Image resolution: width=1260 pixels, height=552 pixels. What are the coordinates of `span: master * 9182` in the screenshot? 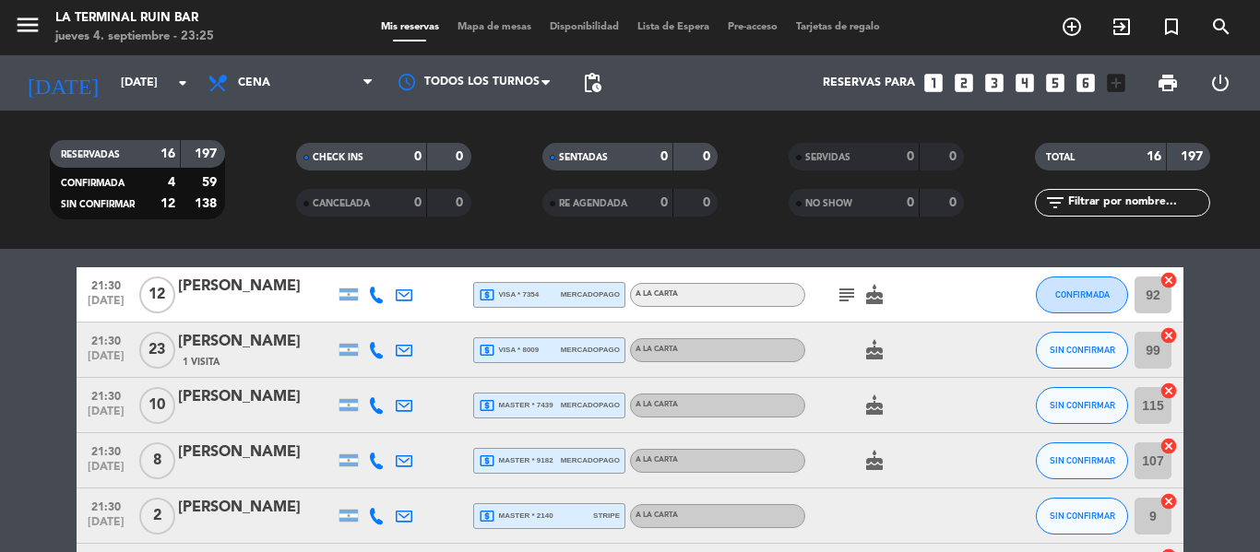 It's located at (516, 461).